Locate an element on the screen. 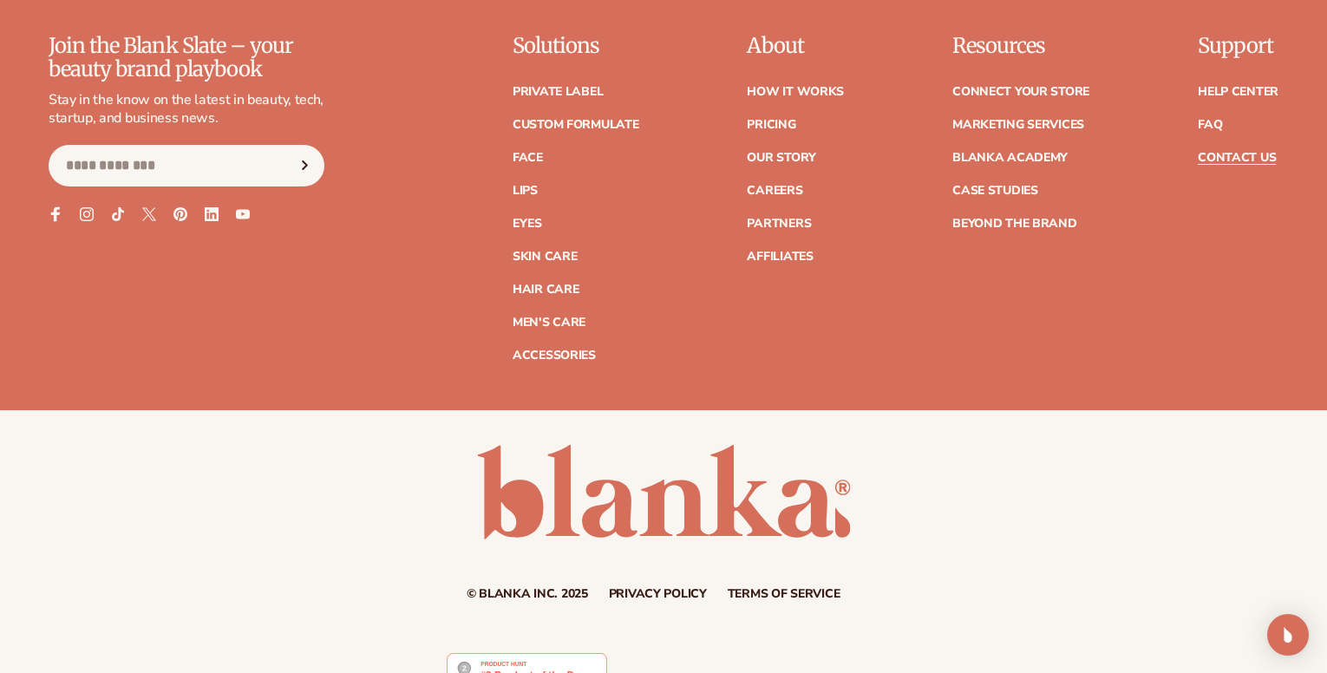  a: Partners is located at coordinates (779, 224).